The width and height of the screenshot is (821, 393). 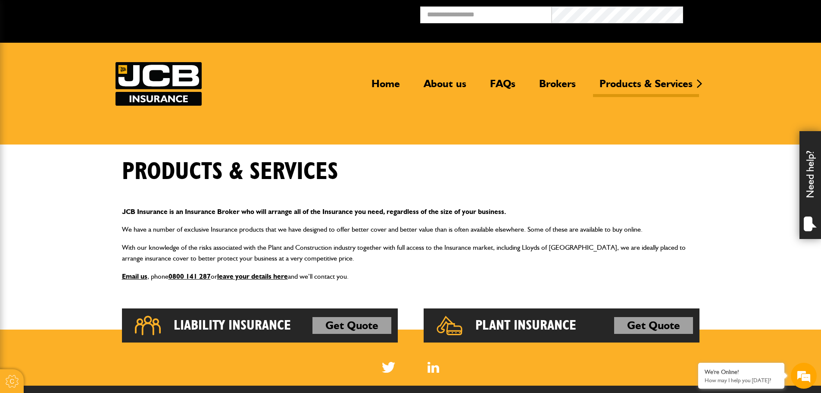 I want to click on h2: Plant Insurance, so click(x=526, y=326).